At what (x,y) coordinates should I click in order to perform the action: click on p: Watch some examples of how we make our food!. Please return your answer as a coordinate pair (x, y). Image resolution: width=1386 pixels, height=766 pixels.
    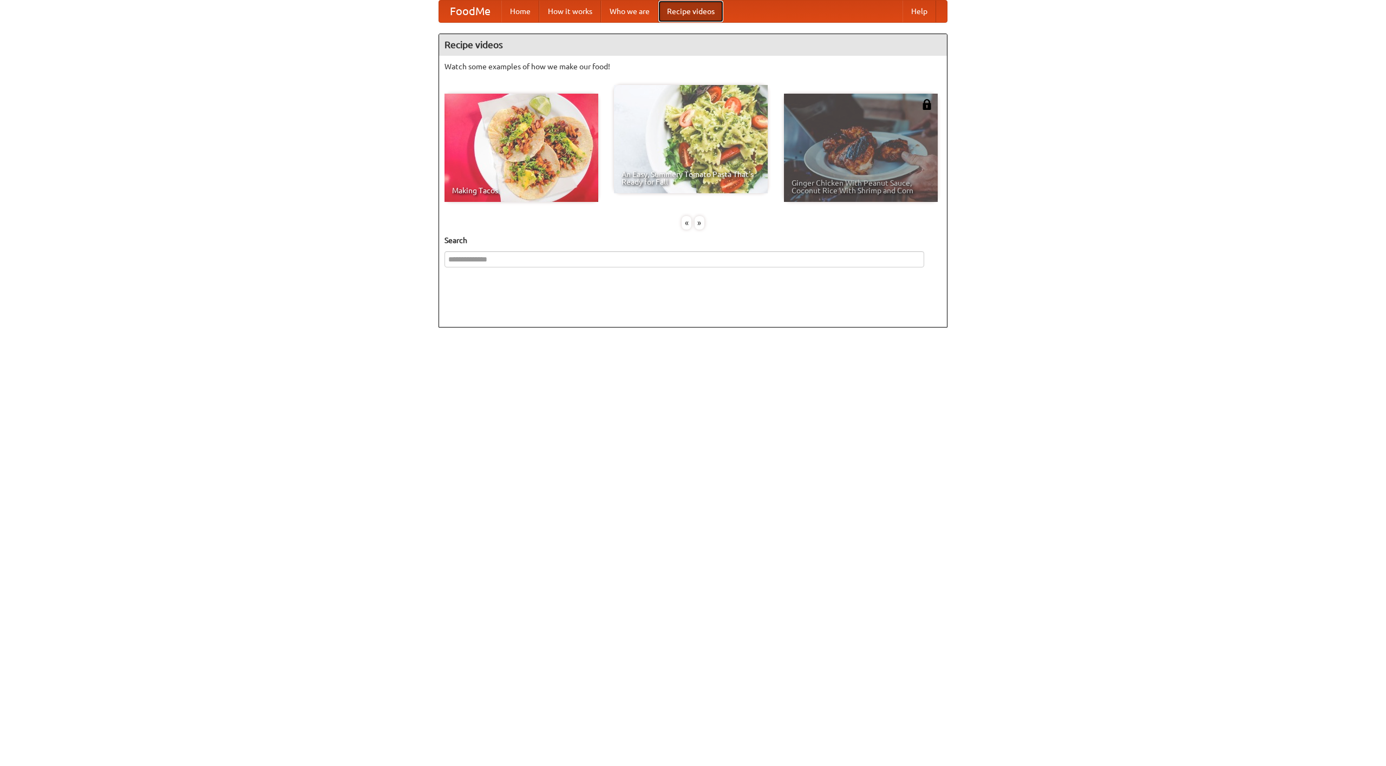
    Looking at the image, I should click on (693, 67).